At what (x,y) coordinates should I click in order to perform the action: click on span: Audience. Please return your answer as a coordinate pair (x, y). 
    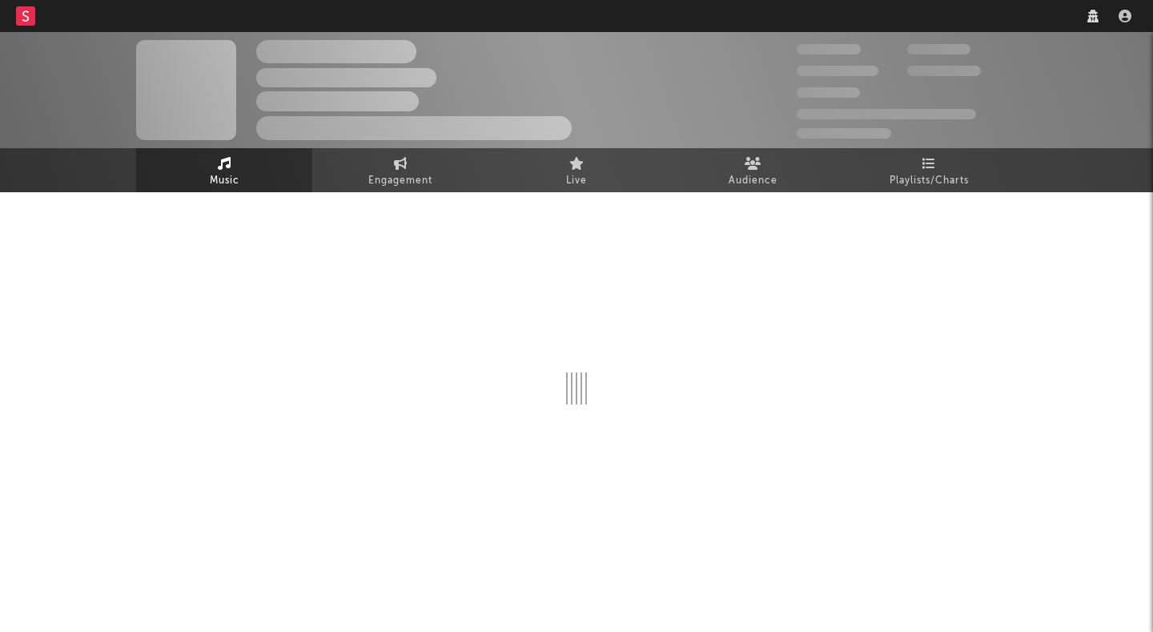
    Looking at the image, I should click on (752, 181).